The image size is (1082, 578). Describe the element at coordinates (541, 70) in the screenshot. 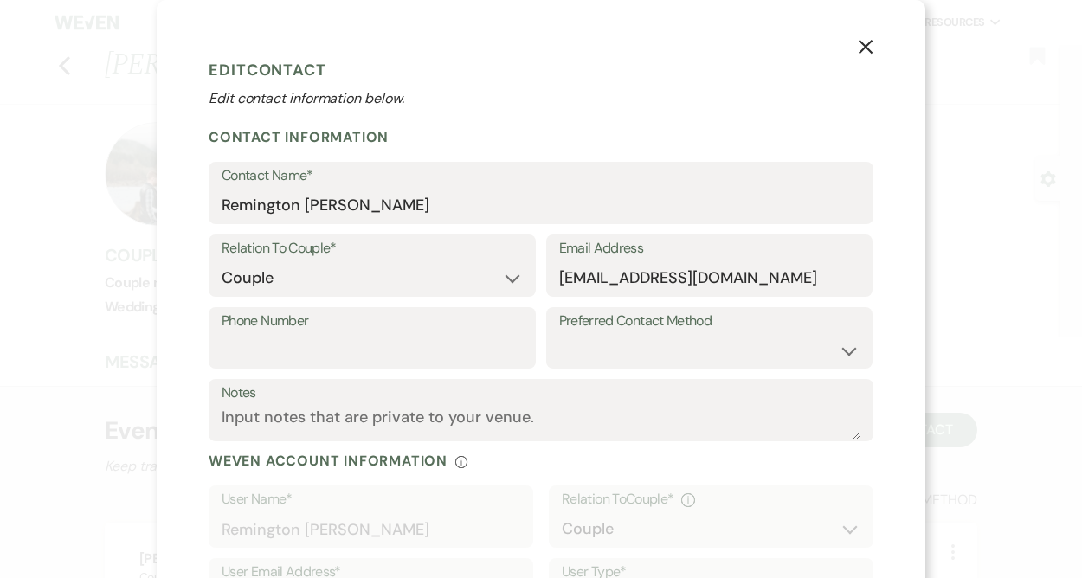

I see `h1: Edit Contact` at that location.